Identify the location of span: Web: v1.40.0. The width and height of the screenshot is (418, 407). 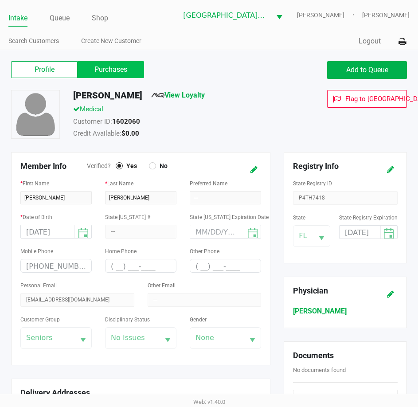
(209, 402).